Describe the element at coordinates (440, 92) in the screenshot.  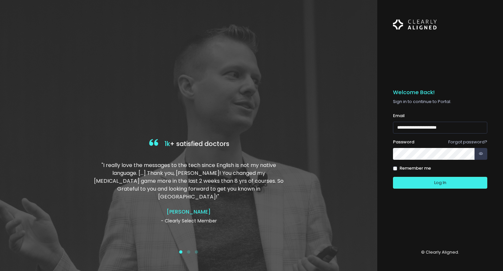
I see `h5: Welcome Back!` at that location.